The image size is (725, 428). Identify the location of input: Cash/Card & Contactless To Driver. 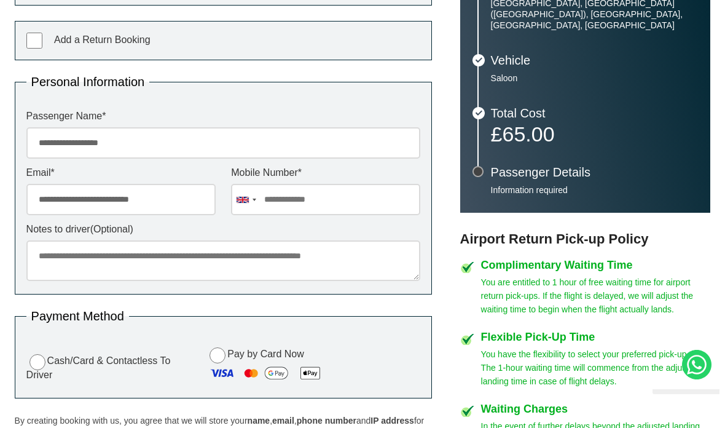
(37, 362).